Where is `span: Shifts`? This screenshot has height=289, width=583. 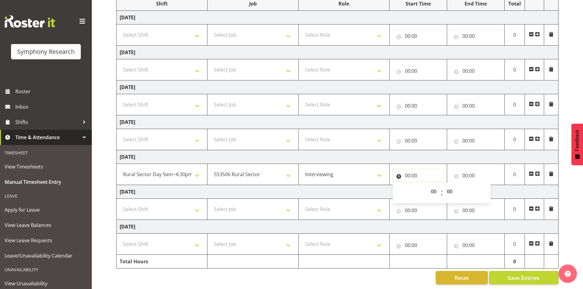 span: Shifts is located at coordinates (47, 122).